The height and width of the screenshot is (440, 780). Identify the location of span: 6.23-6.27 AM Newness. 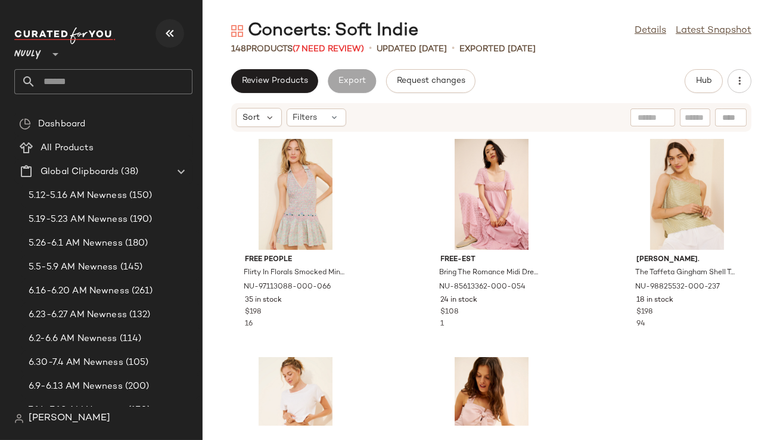
(77, 314).